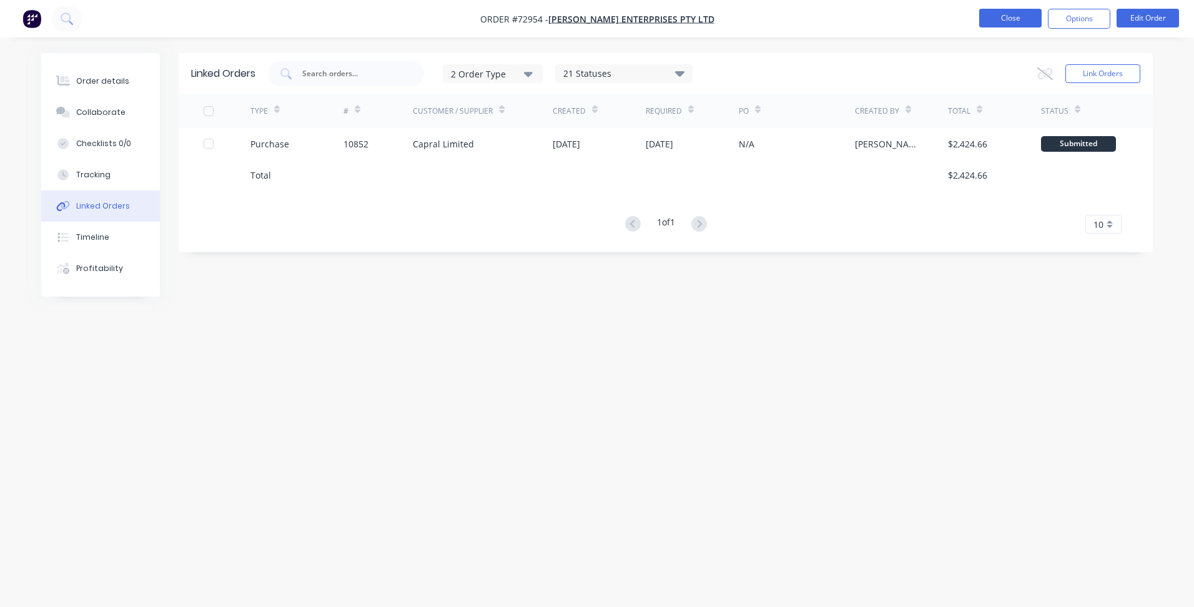 This screenshot has height=607, width=1194. I want to click on button: Link Orders, so click(1103, 74).